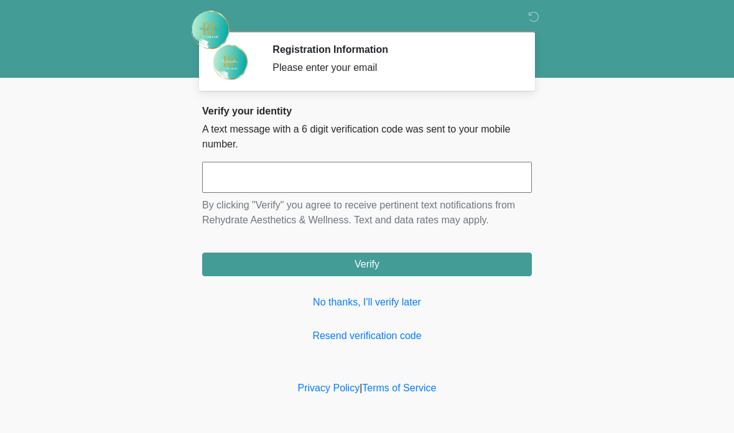  What do you see at coordinates (367, 336) in the screenshot?
I see `a: Resend verification code` at bounding box center [367, 336].